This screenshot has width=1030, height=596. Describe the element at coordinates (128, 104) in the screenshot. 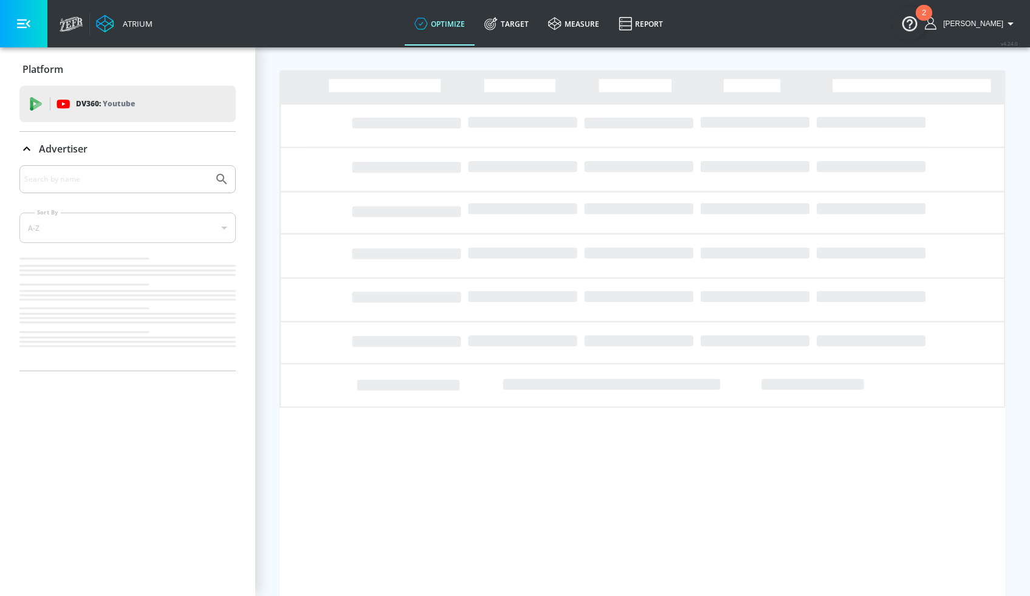

I see `div: DV360: Youtube` at that location.